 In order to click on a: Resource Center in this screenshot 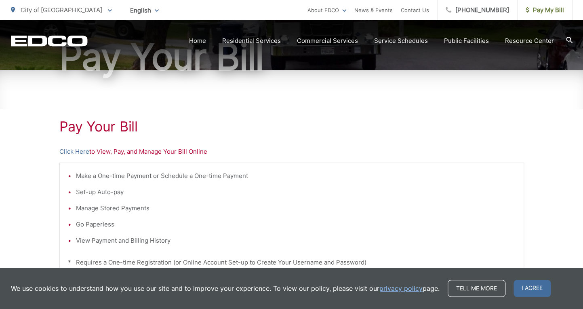, I will do `click(529, 41)`.